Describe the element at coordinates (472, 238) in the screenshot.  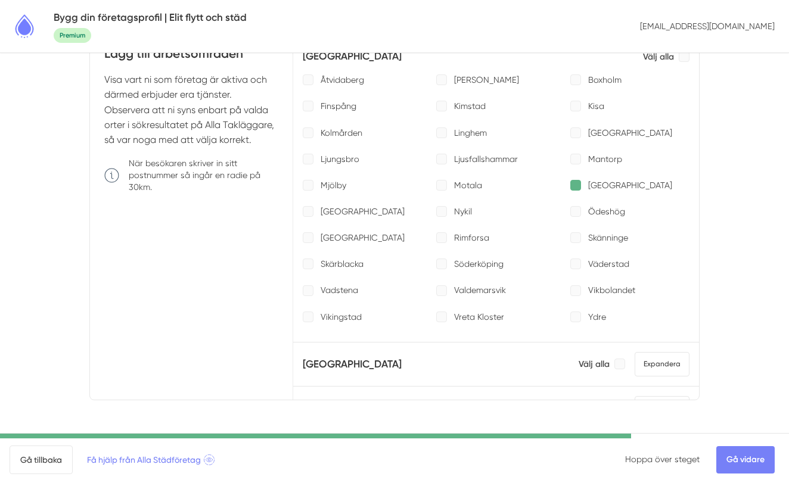
I see `p: Rimforsa` at that location.